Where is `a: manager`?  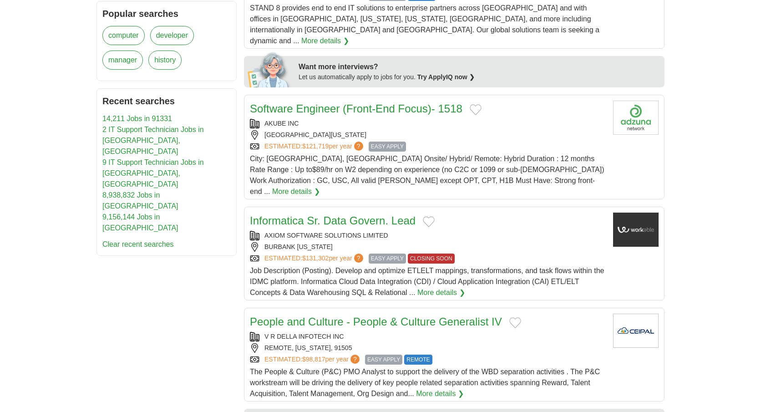 a: manager is located at coordinates (122, 60).